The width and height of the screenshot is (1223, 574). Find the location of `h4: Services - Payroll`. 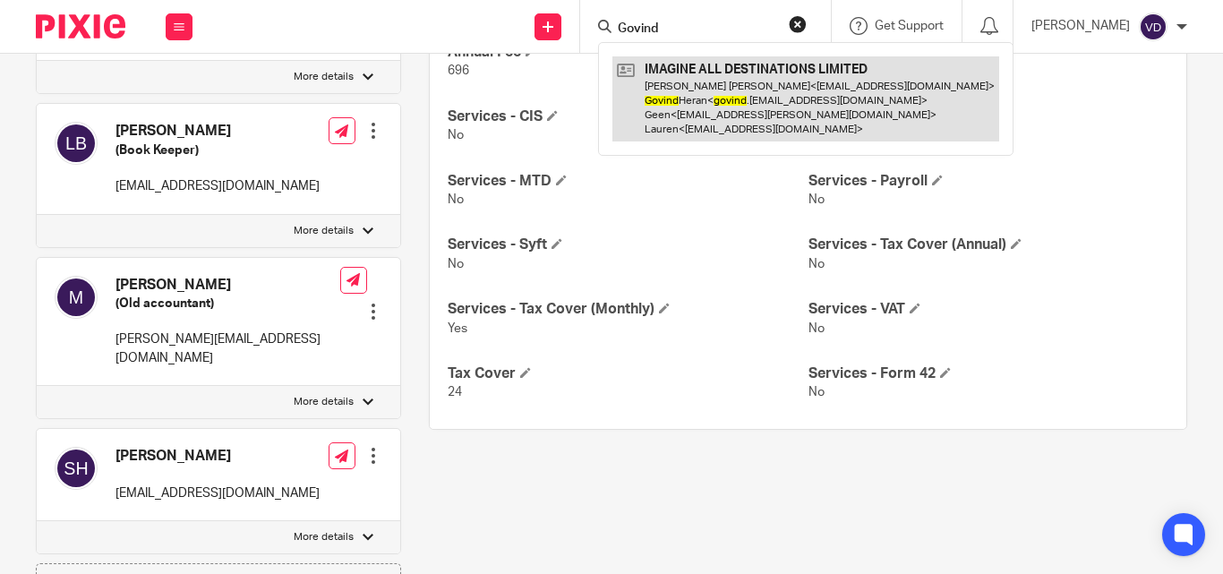

h4: Services - Payroll is located at coordinates (988, 181).